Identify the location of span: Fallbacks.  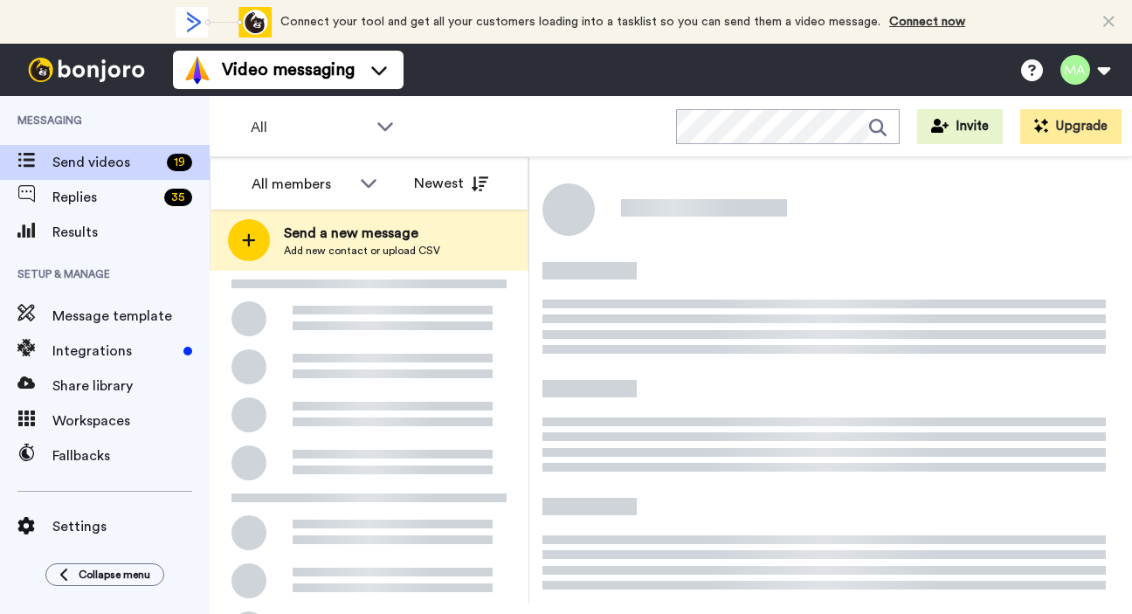
(131, 456).